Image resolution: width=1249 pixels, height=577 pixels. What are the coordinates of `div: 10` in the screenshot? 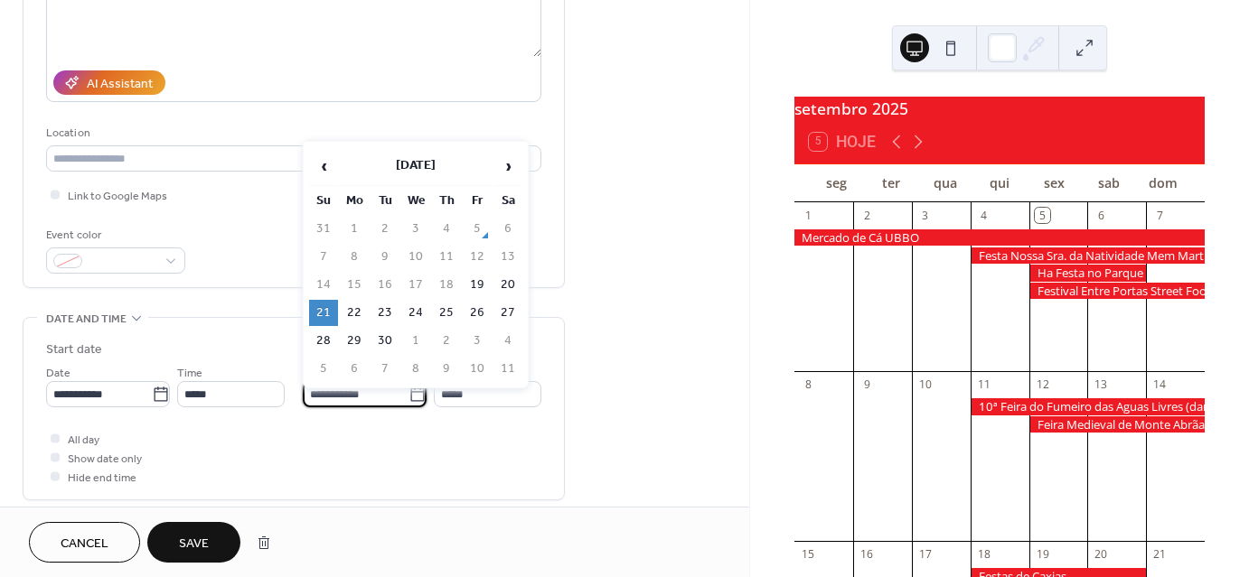 It's located at (924, 385).